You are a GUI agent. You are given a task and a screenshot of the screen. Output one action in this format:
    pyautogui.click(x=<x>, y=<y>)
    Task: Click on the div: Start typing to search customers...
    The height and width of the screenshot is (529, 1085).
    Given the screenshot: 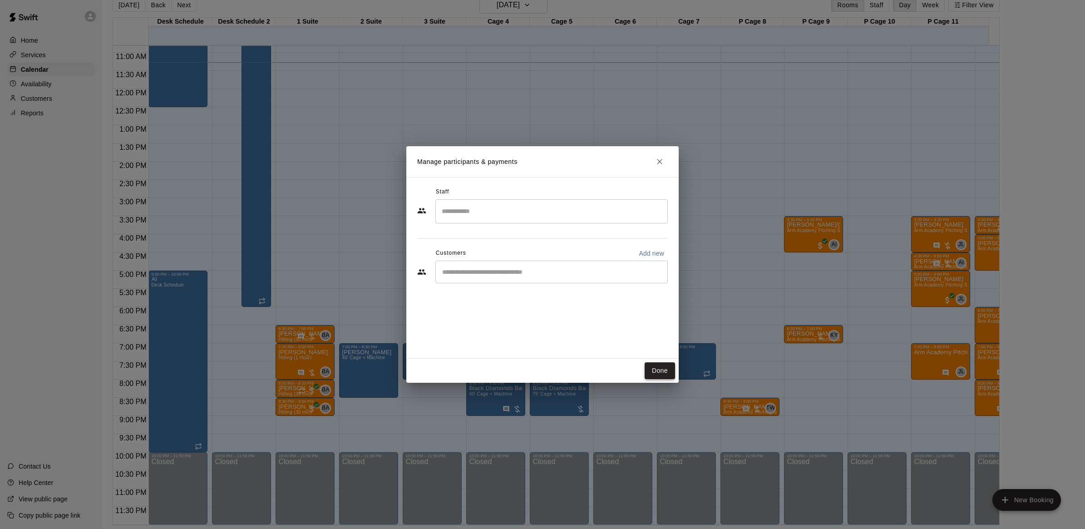 What is the action you would take?
    pyautogui.click(x=552, y=272)
    